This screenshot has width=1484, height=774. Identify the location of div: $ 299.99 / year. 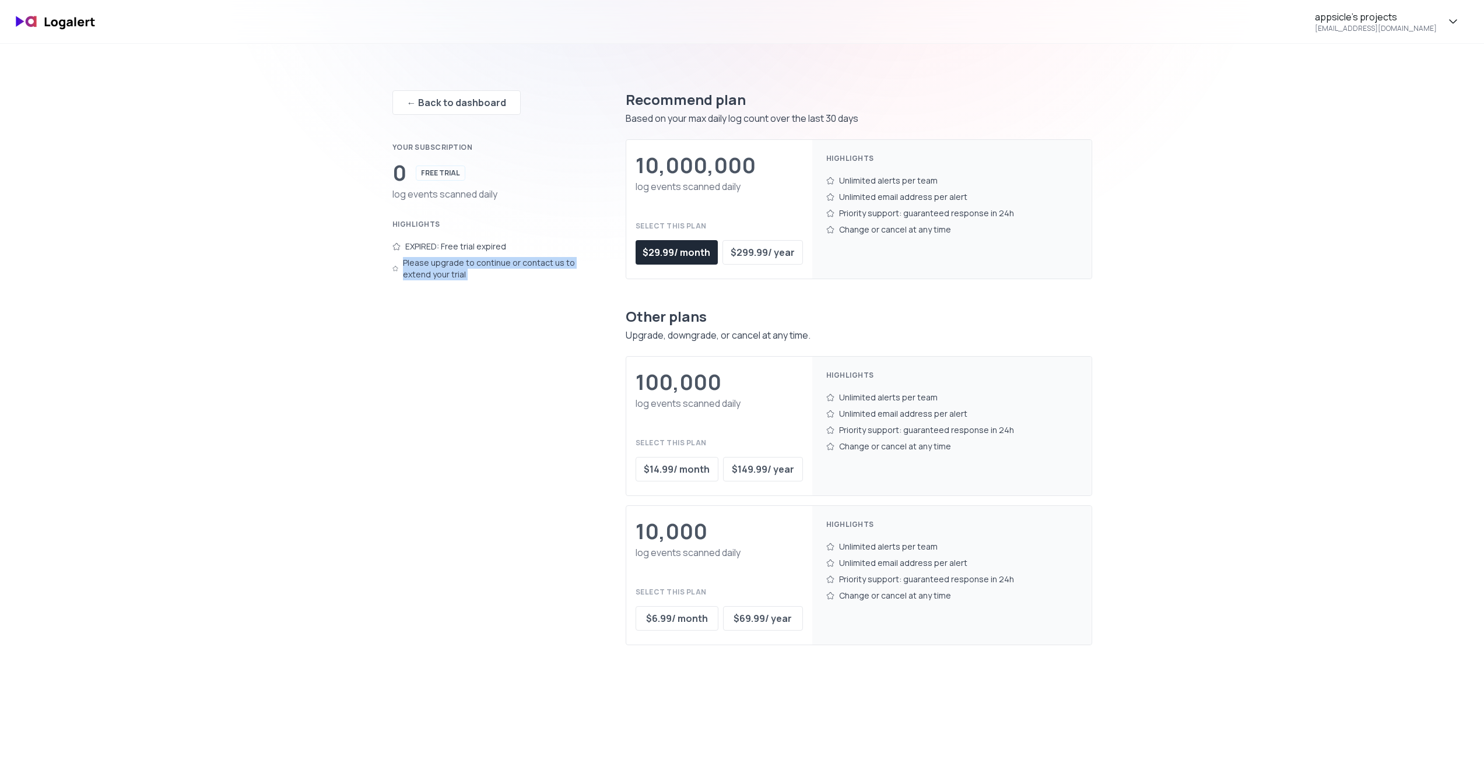
(762, 252).